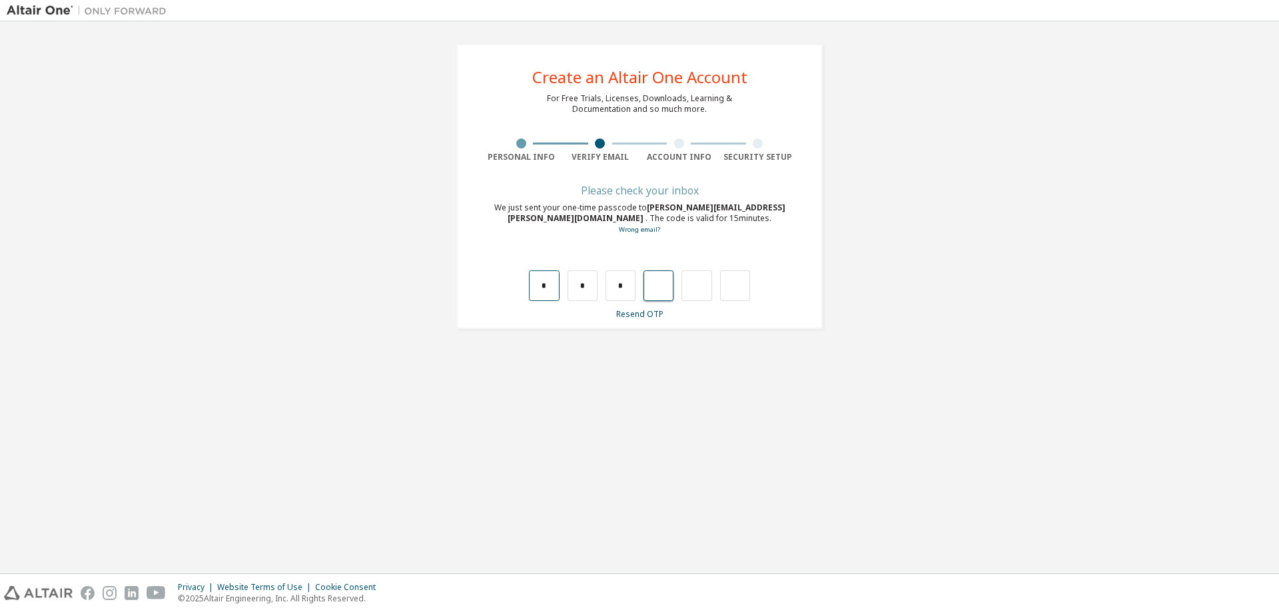 The width and height of the screenshot is (1279, 612). What do you see at coordinates (266, 588) in the screenshot?
I see `div: Website Terms of Use` at bounding box center [266, 588].